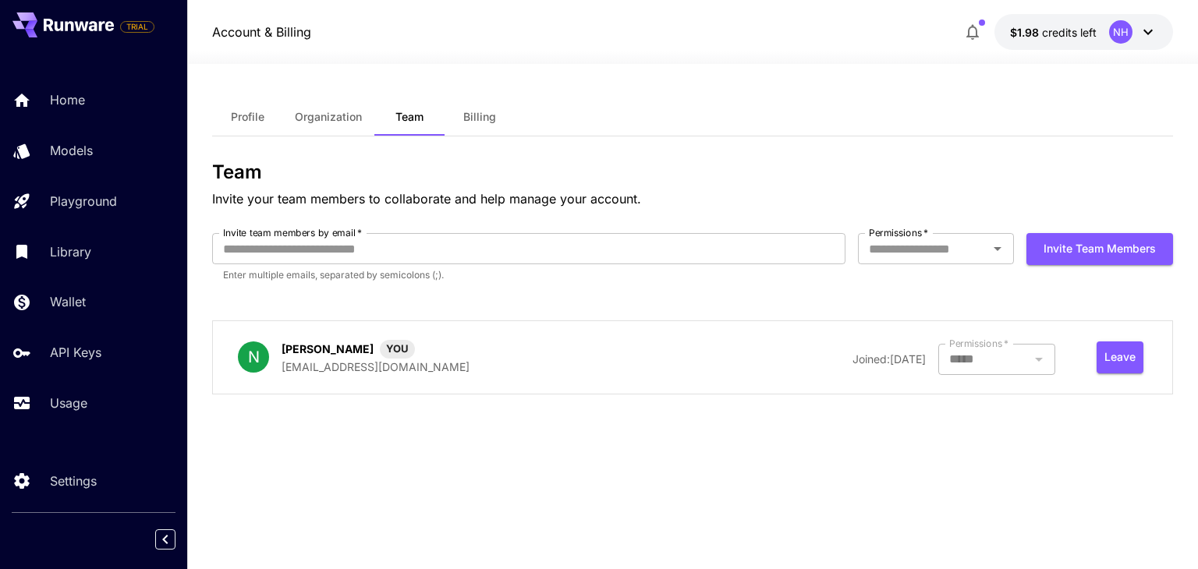 Image resolution: width=1198 pixels, height=569 pixels. Describe the element at coordinates (397, 349) in the screenshot. I see `span: YOU` at that location.